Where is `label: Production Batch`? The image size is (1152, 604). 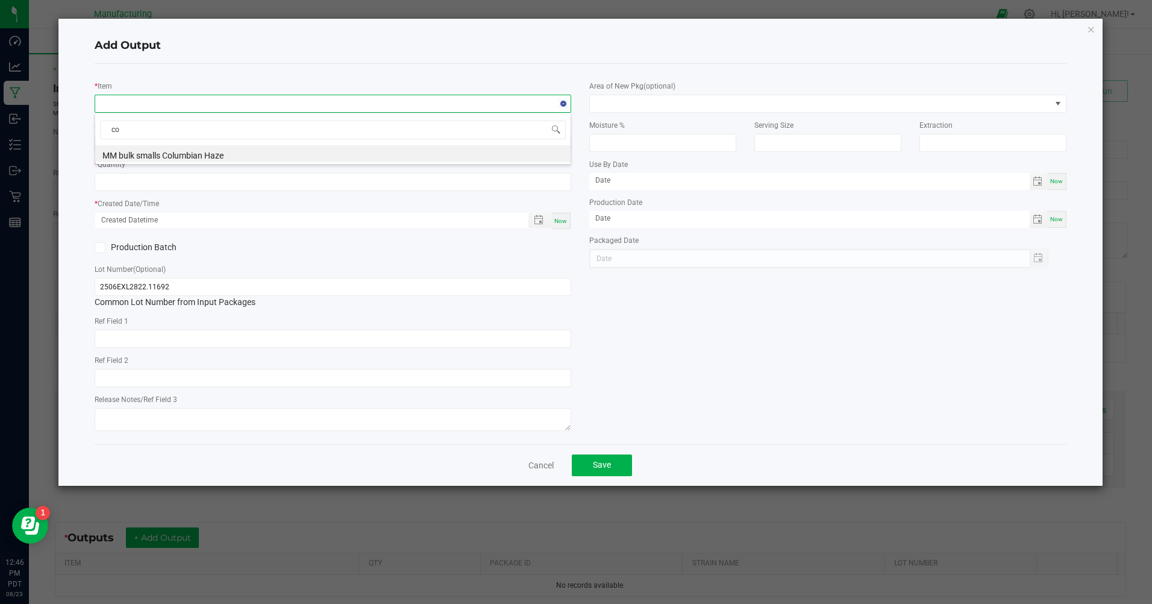
label: Production Batch is located at coordinates (209, 247).